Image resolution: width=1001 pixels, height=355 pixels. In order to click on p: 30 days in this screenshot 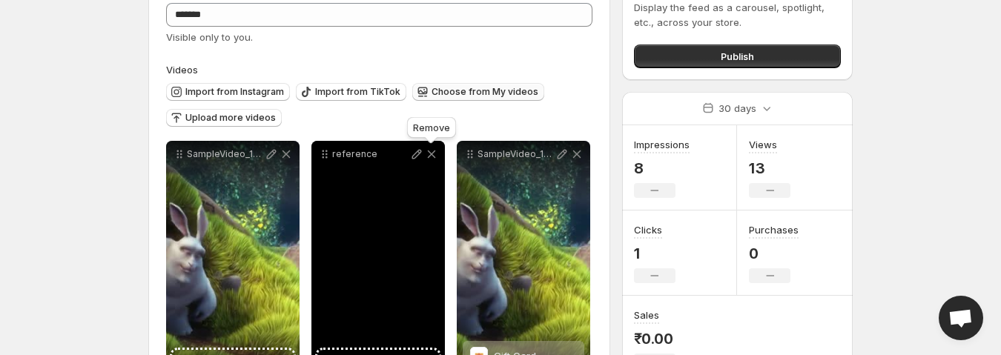, I will do `click(737, 108)`.